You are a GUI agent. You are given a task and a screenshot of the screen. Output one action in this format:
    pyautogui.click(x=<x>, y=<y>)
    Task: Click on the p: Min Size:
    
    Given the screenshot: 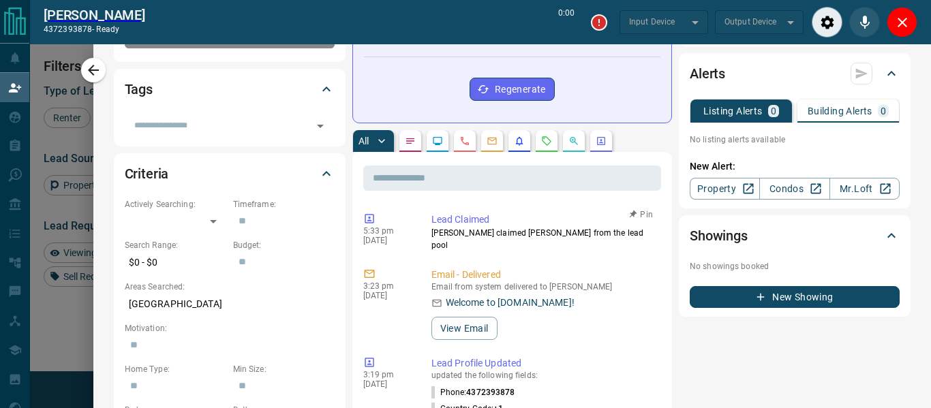 What is the action you would take?
    pyautogui.click(x=284, y=370)
    